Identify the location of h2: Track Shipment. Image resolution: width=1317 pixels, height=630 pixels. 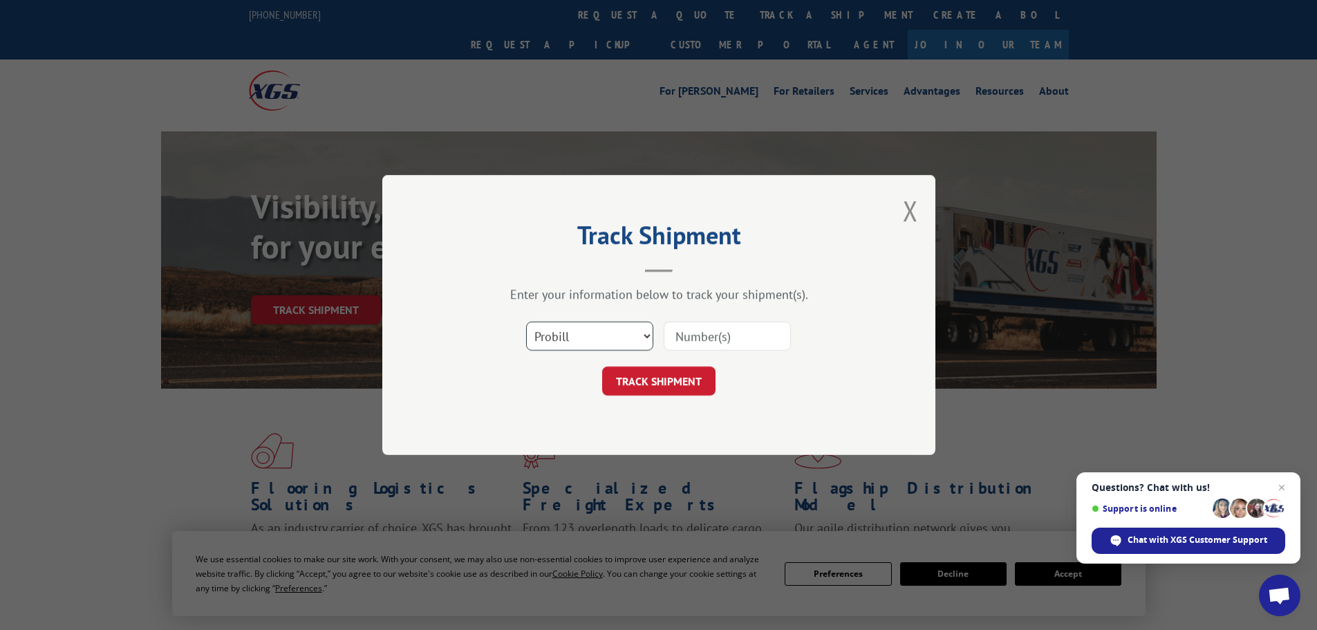
(659, 238).